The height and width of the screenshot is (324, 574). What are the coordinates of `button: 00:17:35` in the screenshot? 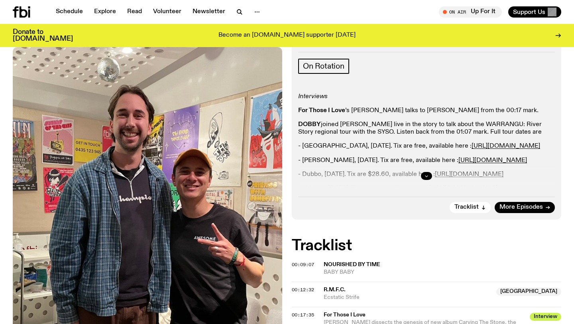 It's located at (303, 315).